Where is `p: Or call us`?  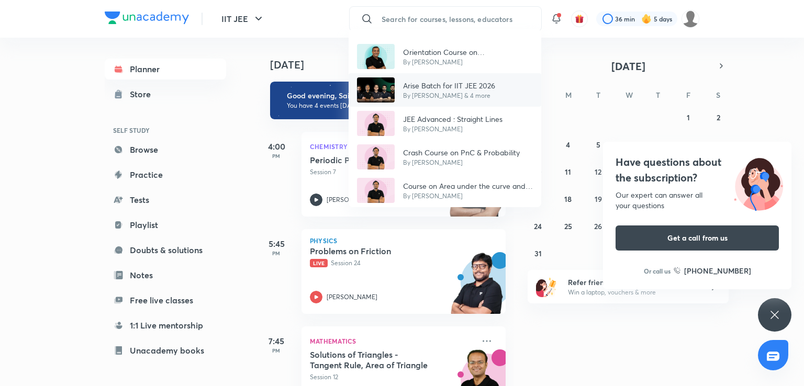 p: Or call us is located at coordinates (657, 271).